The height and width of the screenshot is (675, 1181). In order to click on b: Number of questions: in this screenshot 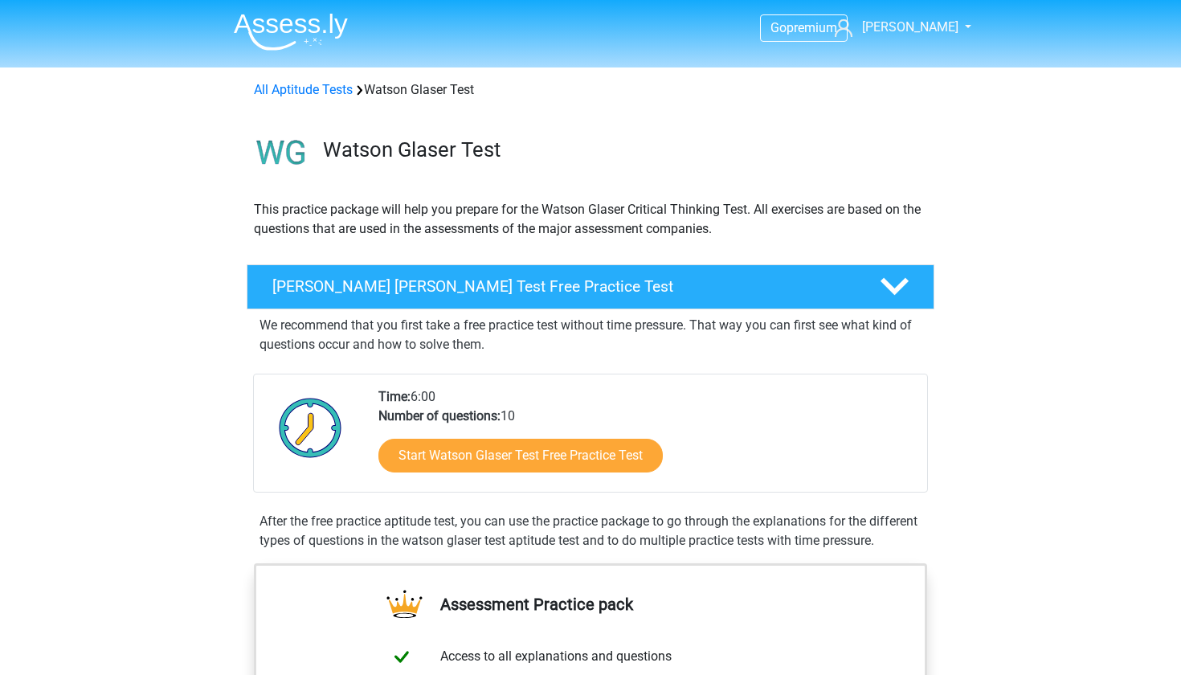, I will do `click(440, 415)`.